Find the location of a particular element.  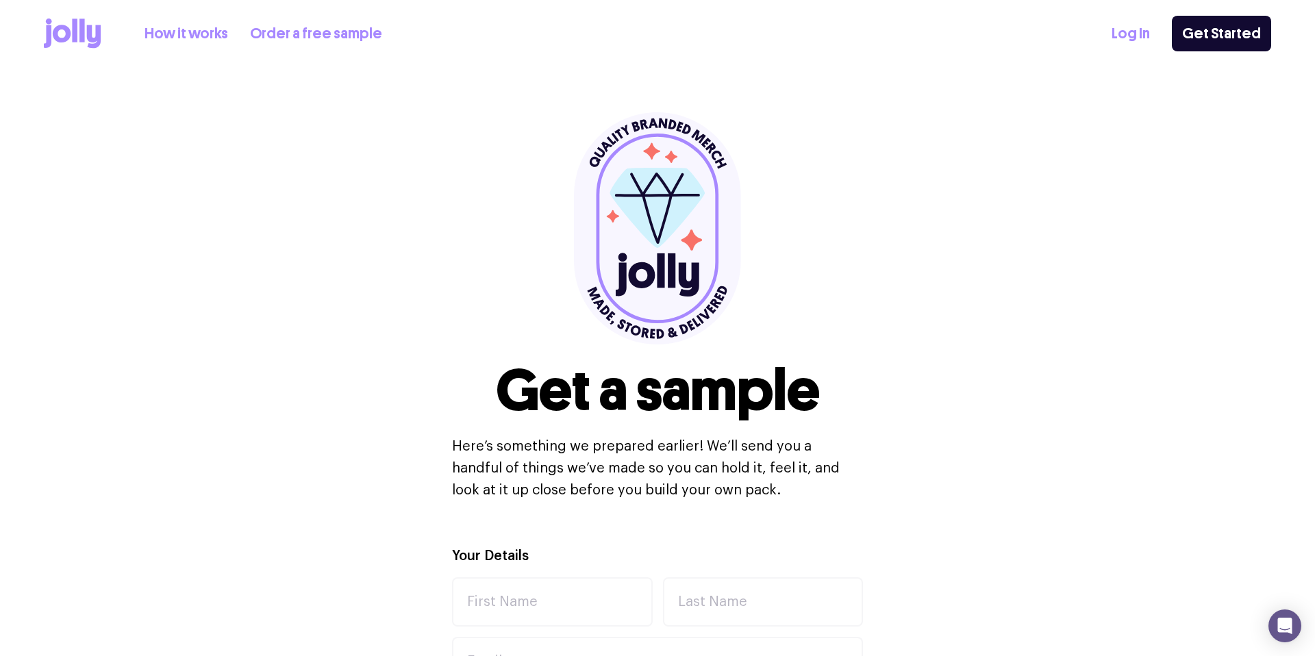

a: How it works is located at coordinates (186, 34).